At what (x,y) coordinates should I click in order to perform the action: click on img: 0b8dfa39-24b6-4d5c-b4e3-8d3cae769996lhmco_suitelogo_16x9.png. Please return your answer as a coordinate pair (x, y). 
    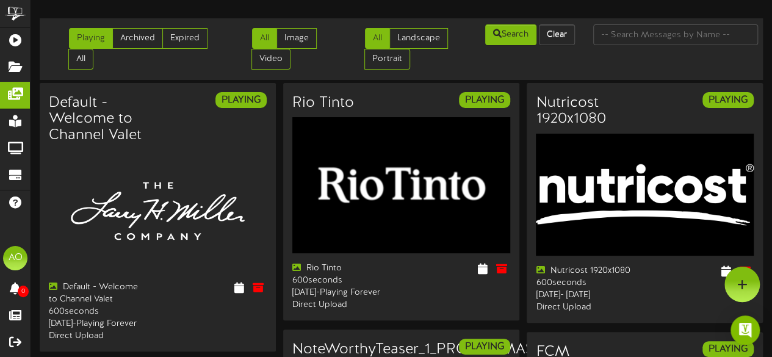
    Looking at the image, I should click on (158, 211).